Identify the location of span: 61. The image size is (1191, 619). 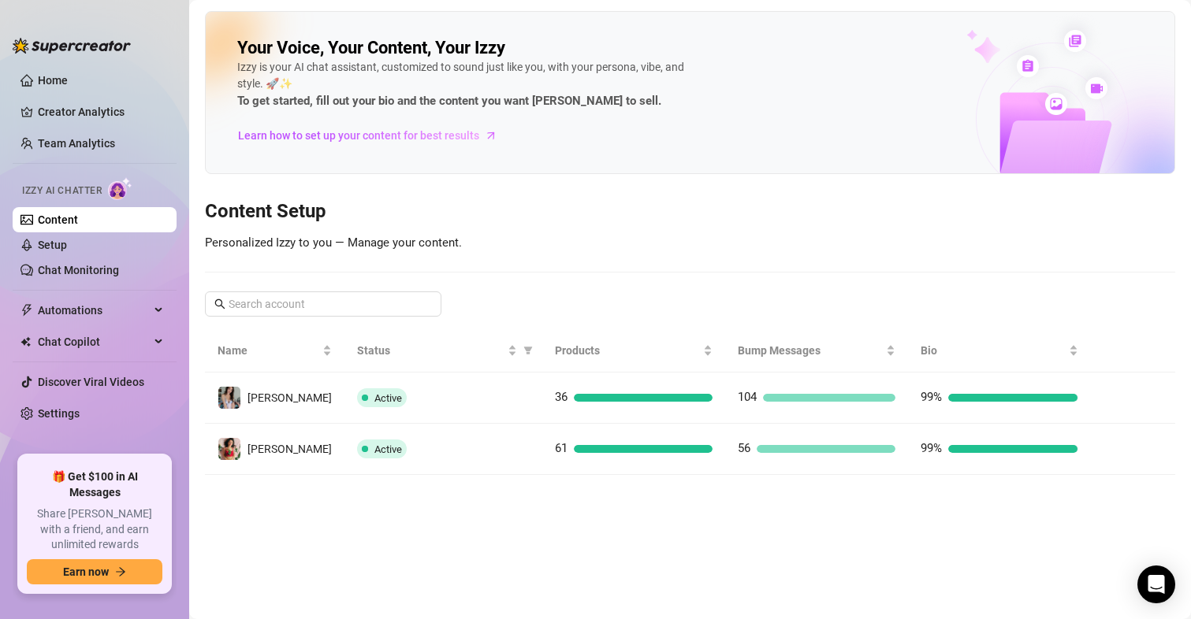
(561, 448).